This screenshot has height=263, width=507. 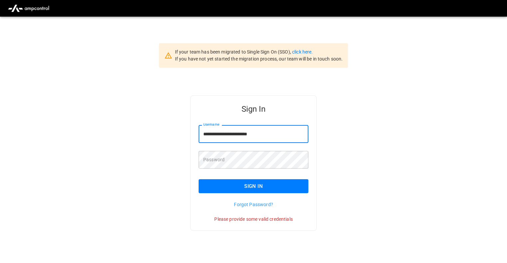 What do you see at coordinates (254, 205) in the screenshot?
I see `p: Forgot Password?` at bounding box center [254, 205].